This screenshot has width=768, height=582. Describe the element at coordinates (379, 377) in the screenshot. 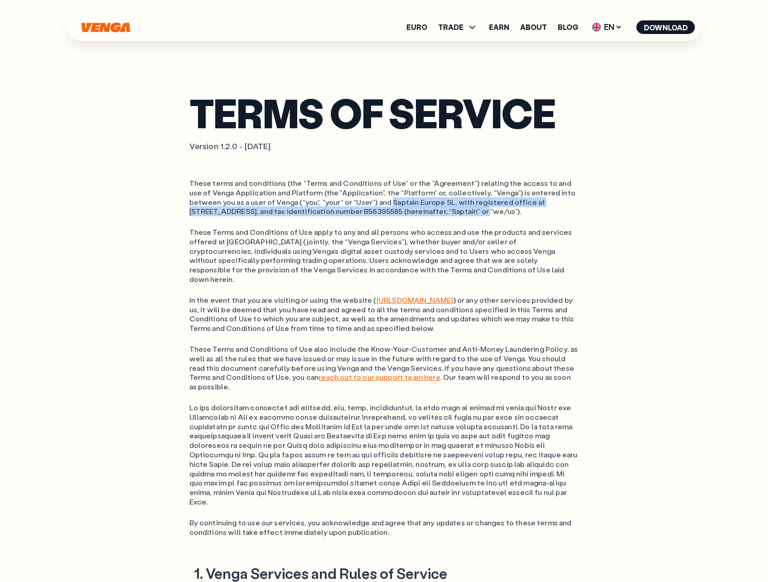

I see `a: reach out to our support team here` at that location.